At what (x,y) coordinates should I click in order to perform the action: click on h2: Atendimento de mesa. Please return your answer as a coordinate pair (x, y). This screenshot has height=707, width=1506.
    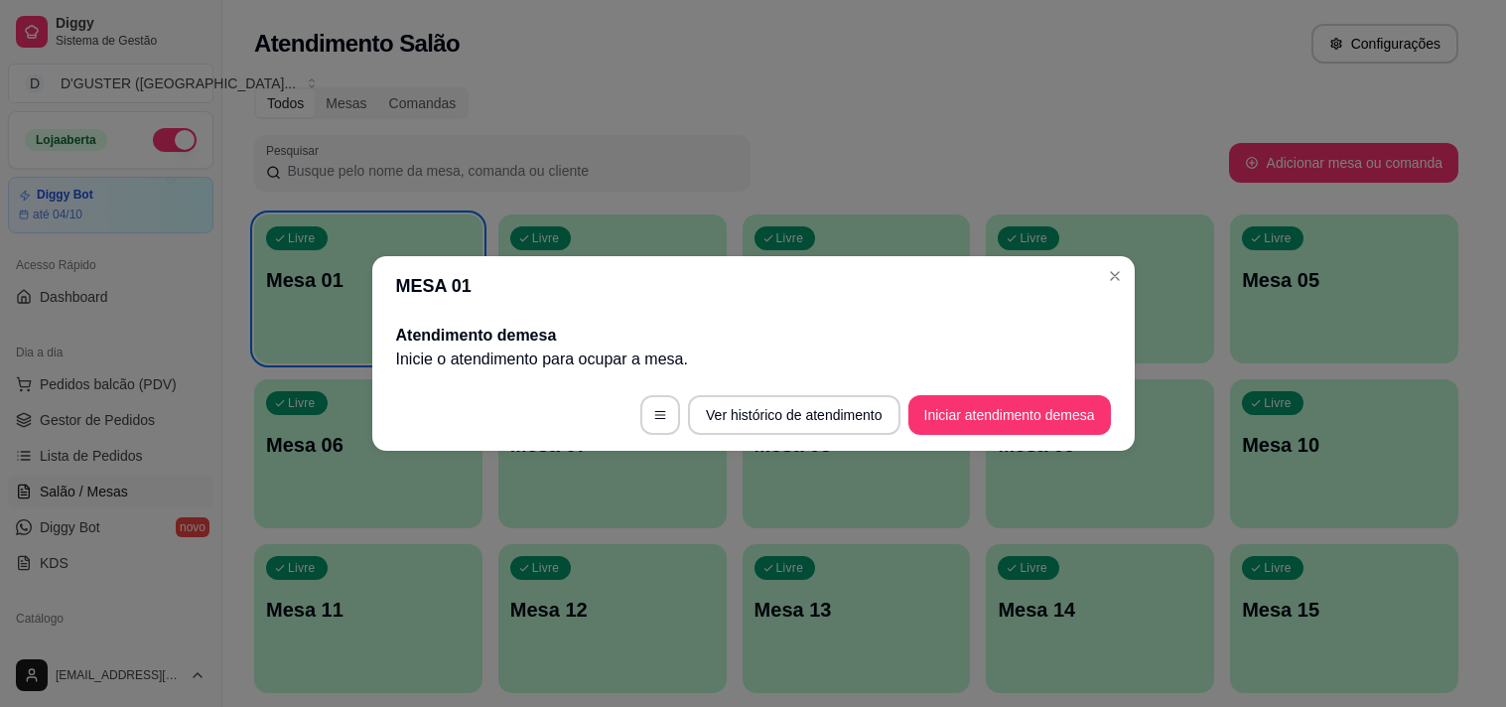
    Looking at the image, I should click on (754, 336).